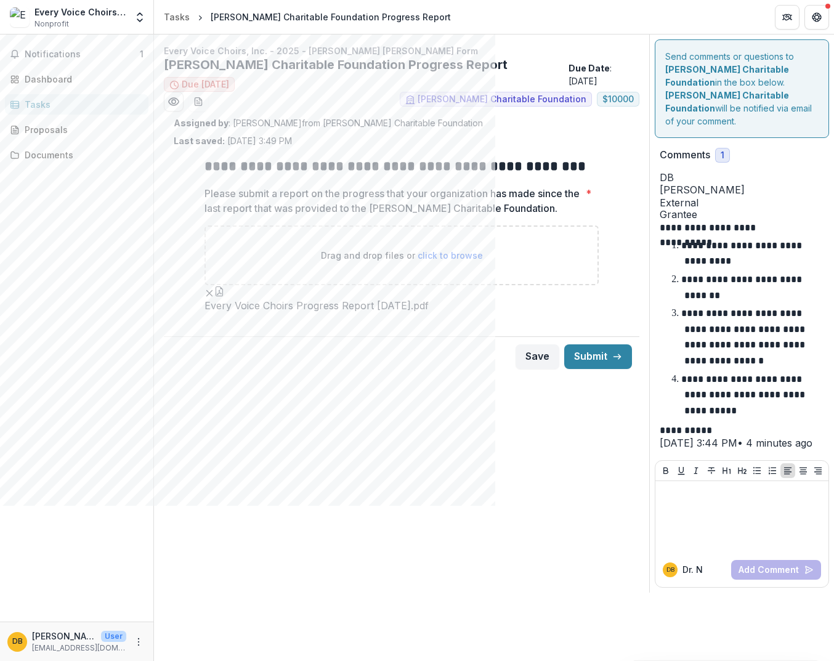 This screenshot has width=834, height=661. Describe the element at coordinates (307, 17) in the screenshot. I see `nav: breadcrumb` at that location.